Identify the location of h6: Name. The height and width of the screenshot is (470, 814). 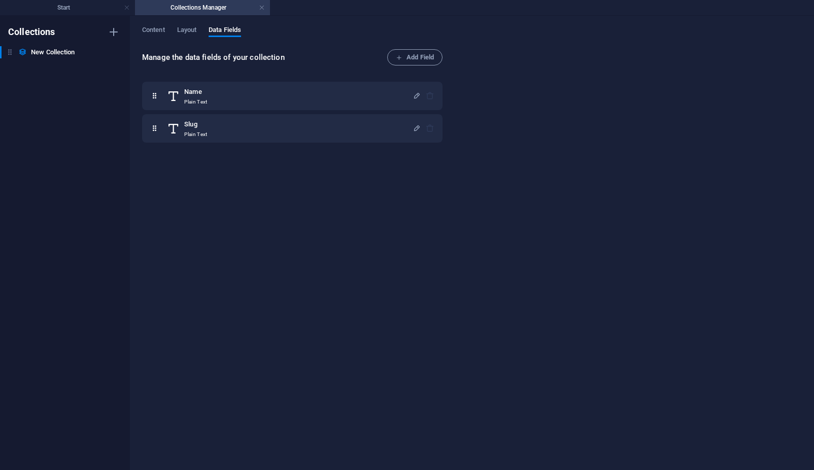
(195, 92).